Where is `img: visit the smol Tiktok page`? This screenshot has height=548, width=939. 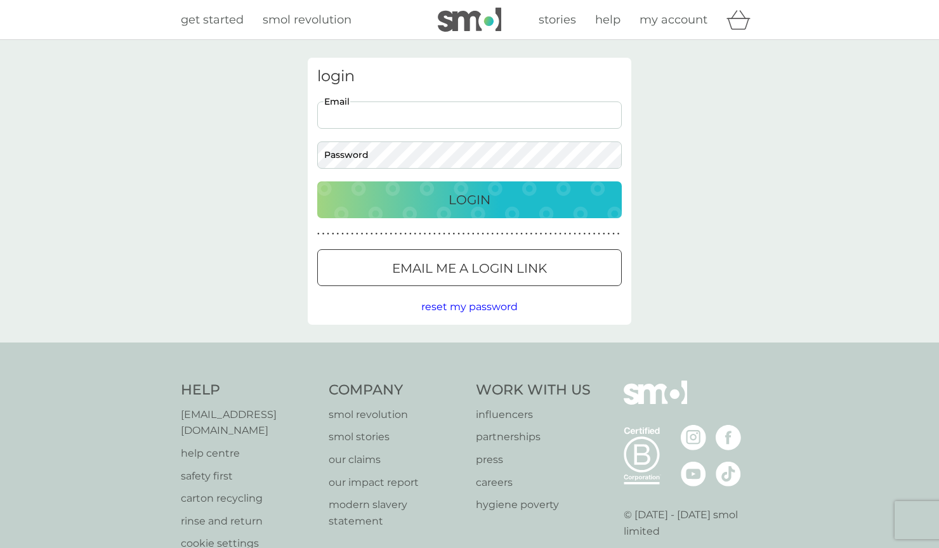 img: visit the smol Tiktok page is located at coordinates (729, 474).